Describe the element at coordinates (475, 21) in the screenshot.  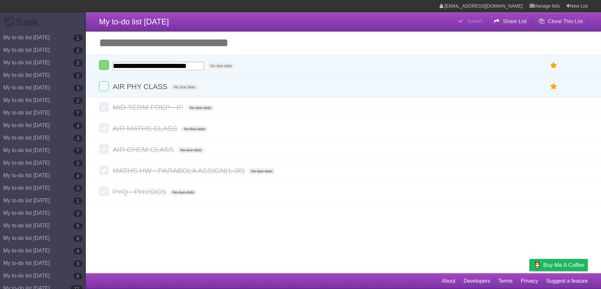
I see `b: Saved` at that location.